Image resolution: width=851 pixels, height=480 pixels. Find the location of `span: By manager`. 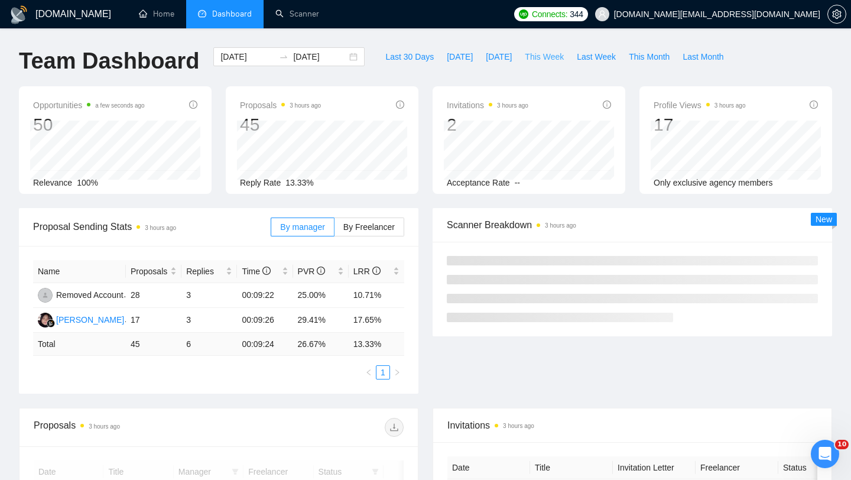

span: By manager is located at coordinates (302, 227).